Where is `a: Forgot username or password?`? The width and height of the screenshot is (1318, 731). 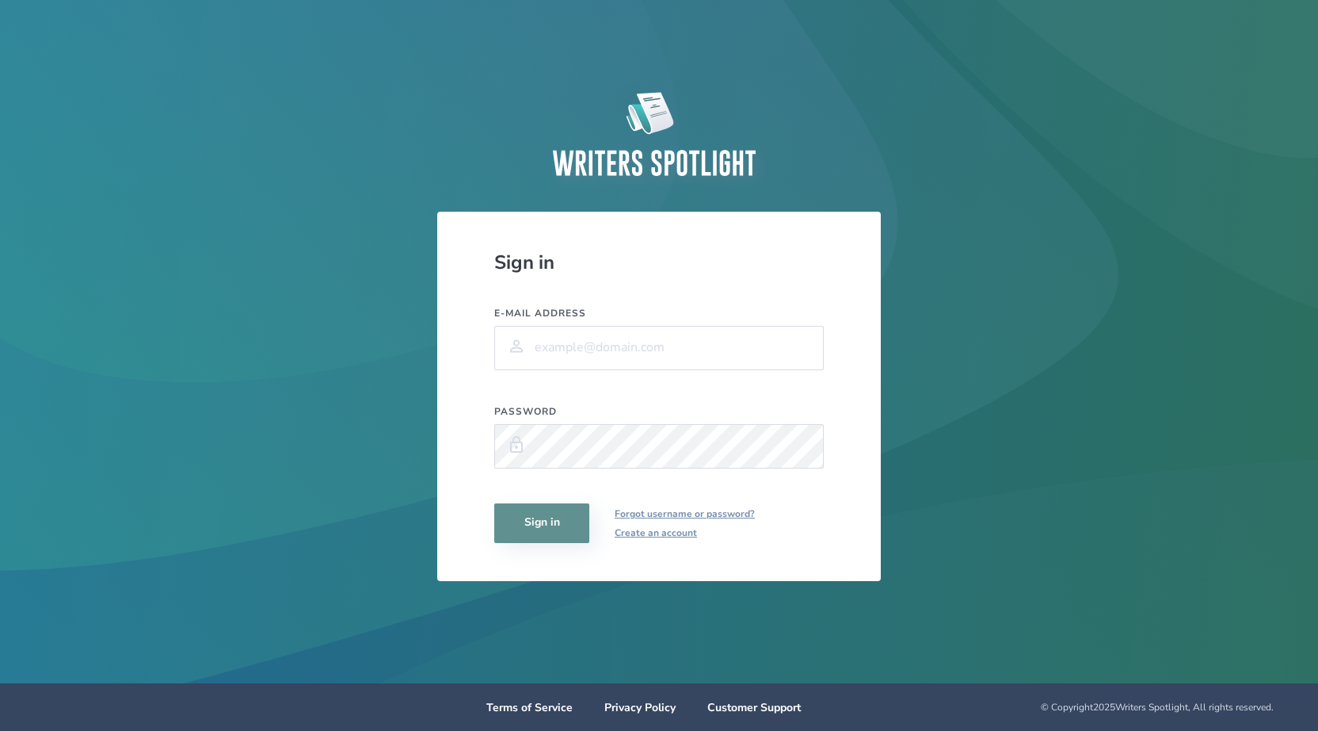 a: Forgot username or password? is located at coordinates (685, 513).